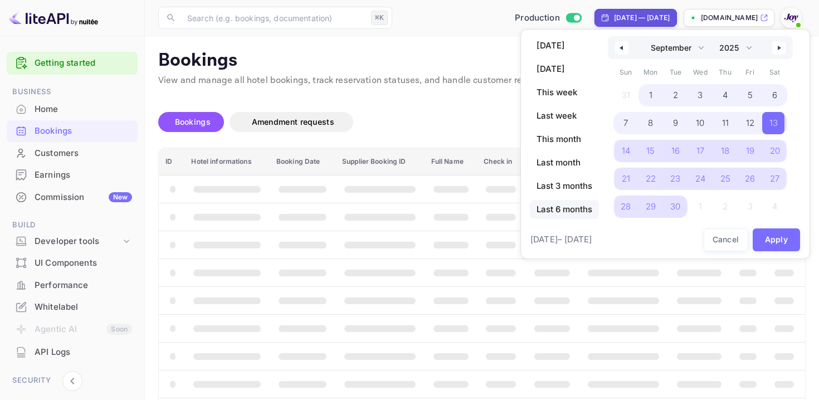 The height and width of the screenshot is (400, 819). Describe the element at coordinates (725, 92) in the screenshot. I see `button: 4` at that location.